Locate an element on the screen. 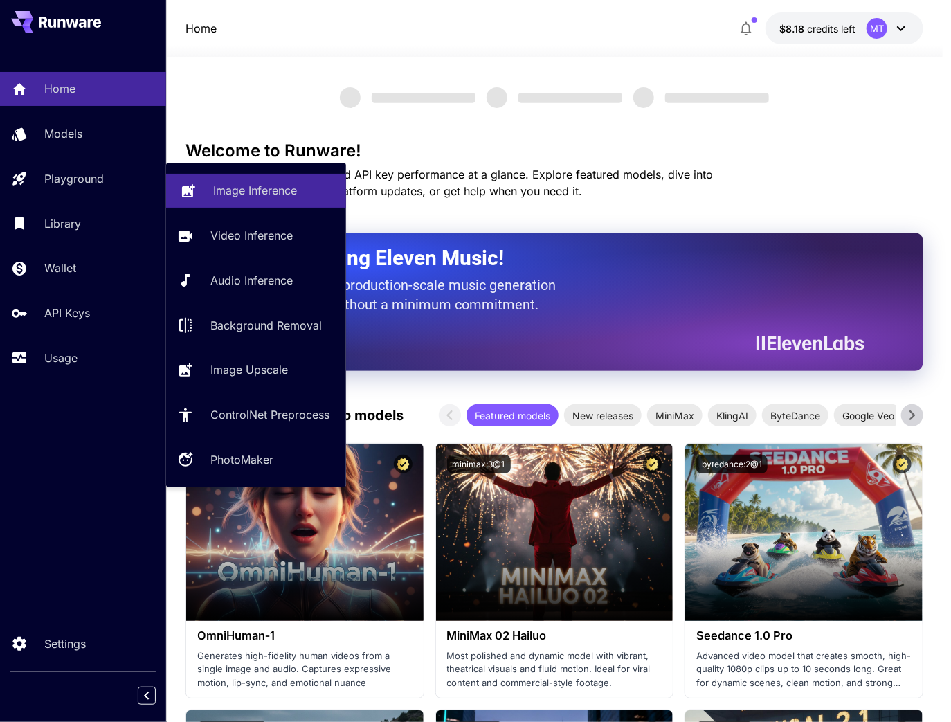 Image resolution: width=951 pixels, height=722 pixels. h3: MiniMax 02 Hailuo is located at coordinates (554, 635).